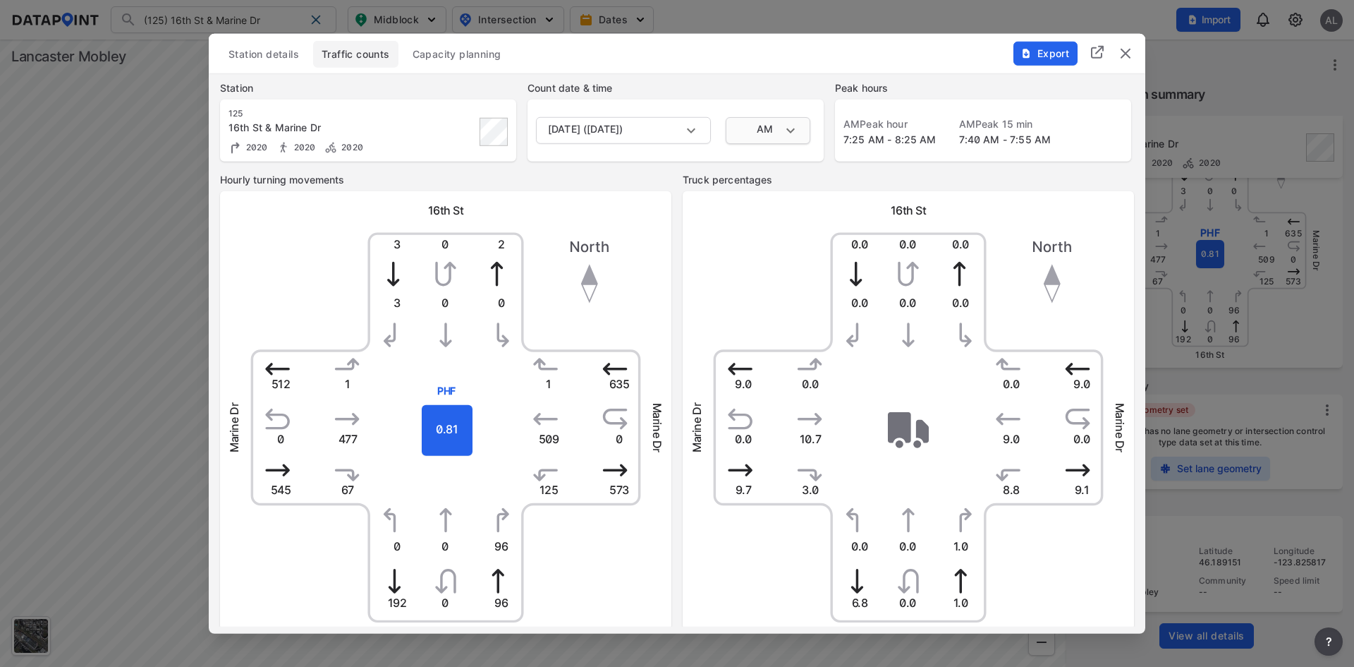 This screenshot has width=1354, height=667. What do you see at coordinates (446, 179) in the screenshot?
I see `label: Hourly turning movements` at bounding box center [446, 179].